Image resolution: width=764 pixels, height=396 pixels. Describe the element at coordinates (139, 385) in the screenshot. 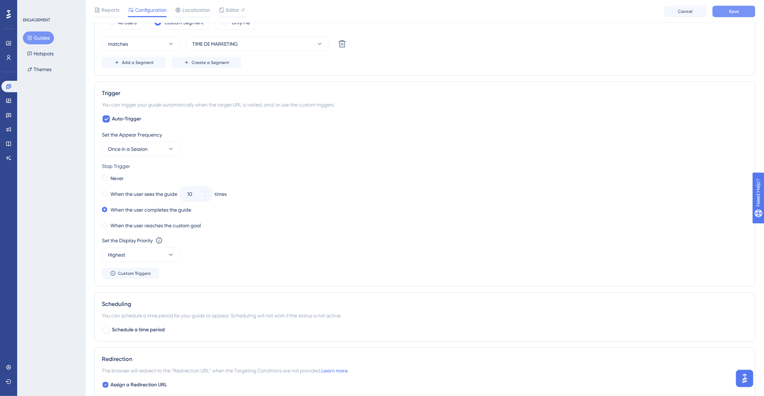

I see `span: Assign a Redirection URL` at that location.